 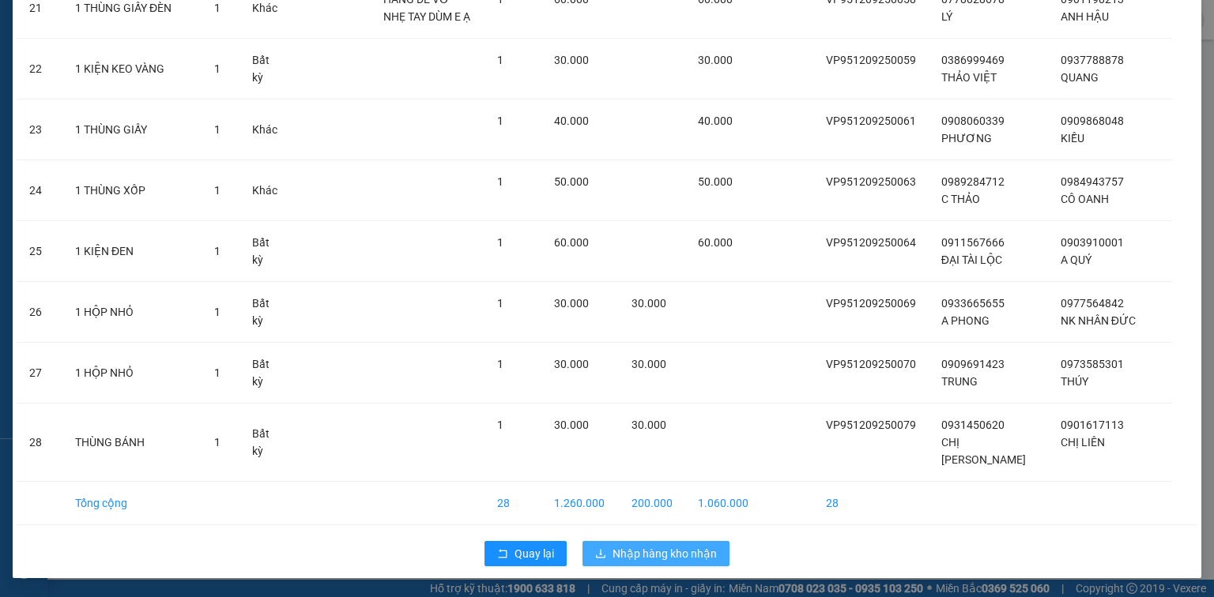 I want to click on b: Biên nhận gởi hàng hóa, so click(x=126, y=87).